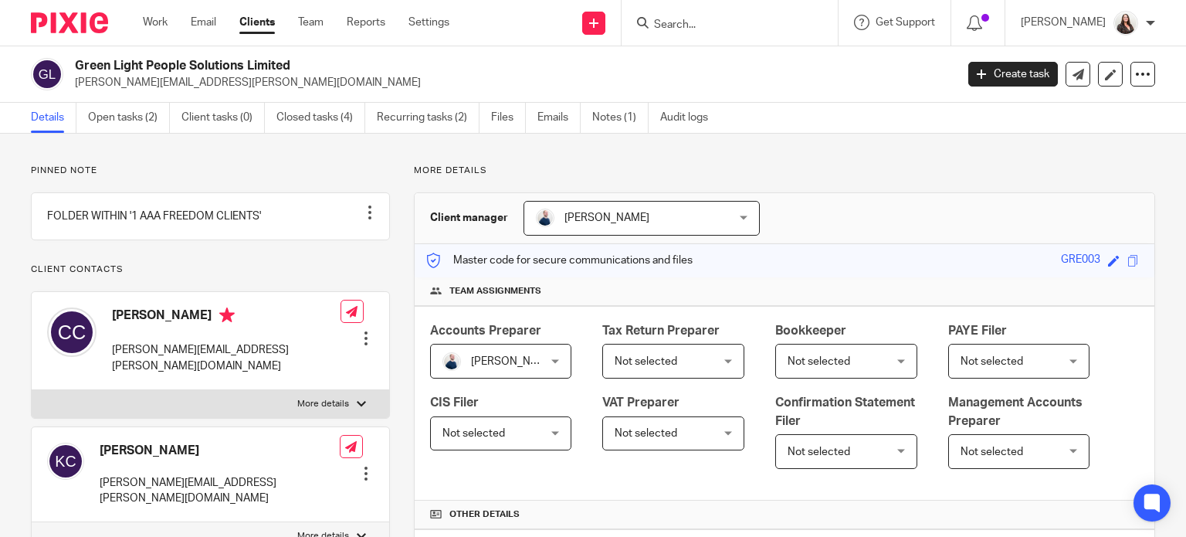 The height and width of the screenshot is (537, 1186). I want to click on a: Details, so click(53, 117).